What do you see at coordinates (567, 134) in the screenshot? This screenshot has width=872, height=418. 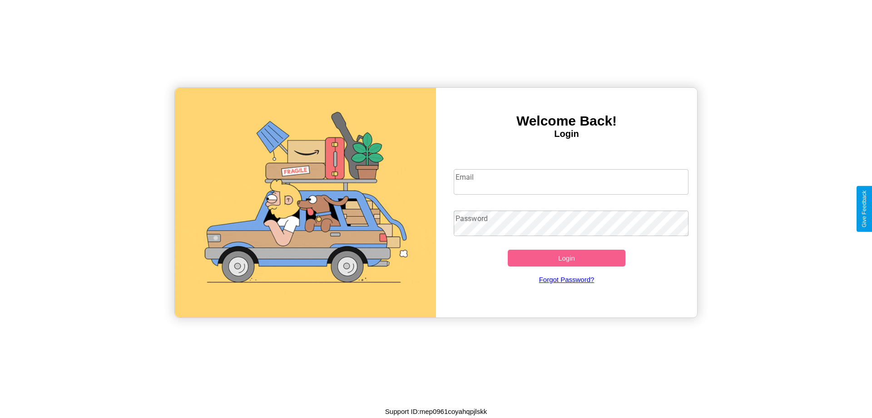 I see `h4: Login` at bounding box center [567, 134].